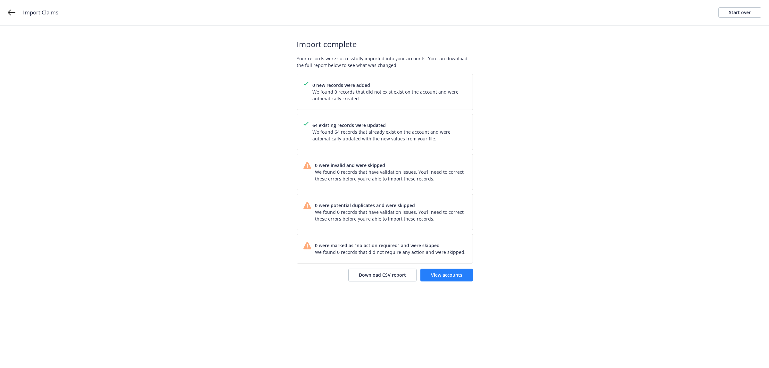 The image size is (769, 368). Describe the element at coordinates (389, 85) in the screenshot. I see `span: 0 new records were added` at that location.